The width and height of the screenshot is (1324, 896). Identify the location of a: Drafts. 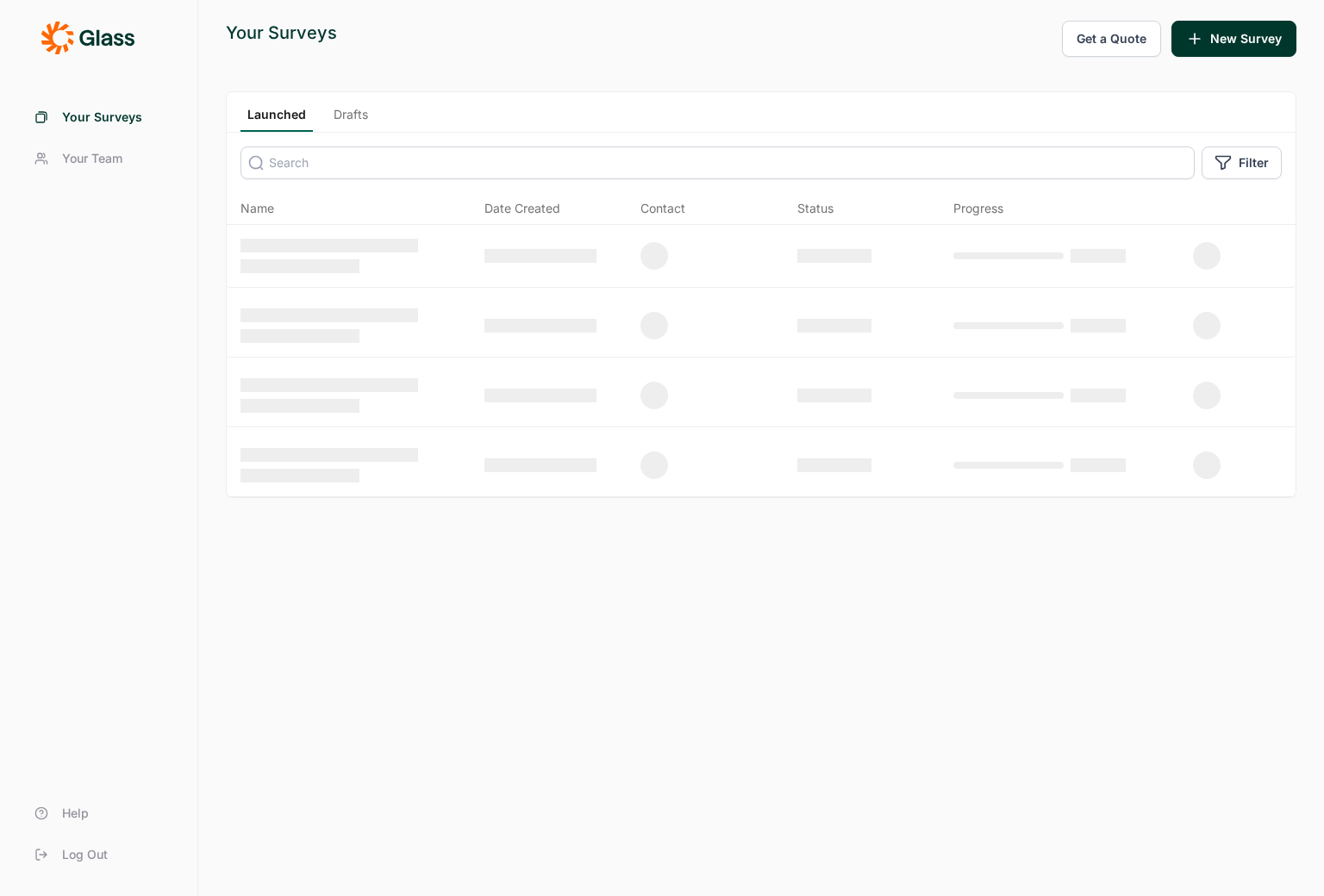
(351, 119).